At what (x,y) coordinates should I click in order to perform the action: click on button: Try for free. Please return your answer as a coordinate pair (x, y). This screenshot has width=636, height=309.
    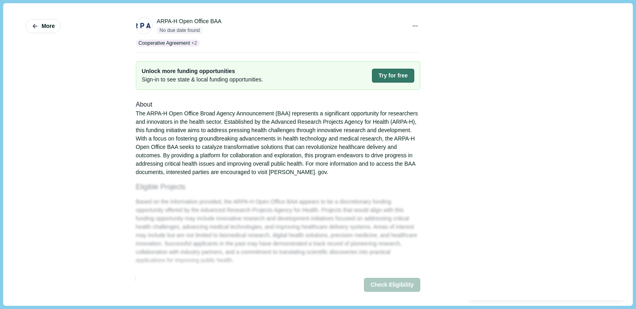
    Looking at the image, I should click on (393, 76).